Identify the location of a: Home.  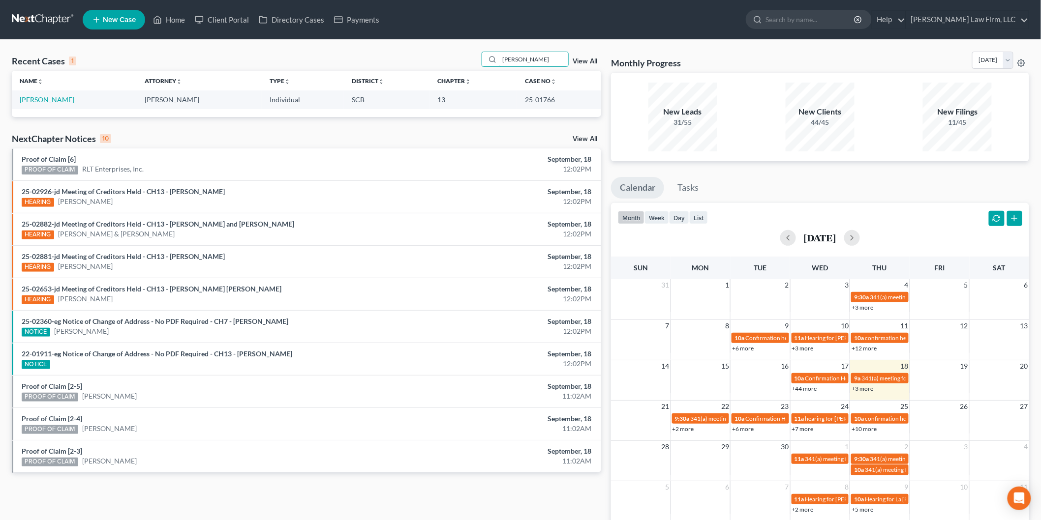
(169, 20).